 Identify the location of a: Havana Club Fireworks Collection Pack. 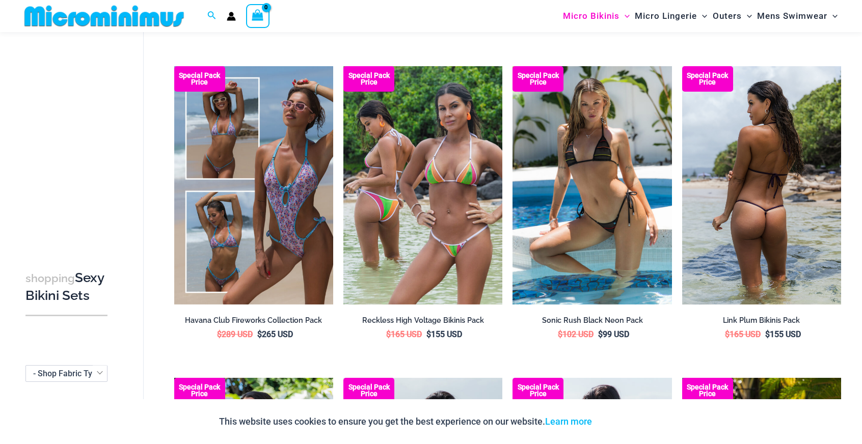
(254, 322).